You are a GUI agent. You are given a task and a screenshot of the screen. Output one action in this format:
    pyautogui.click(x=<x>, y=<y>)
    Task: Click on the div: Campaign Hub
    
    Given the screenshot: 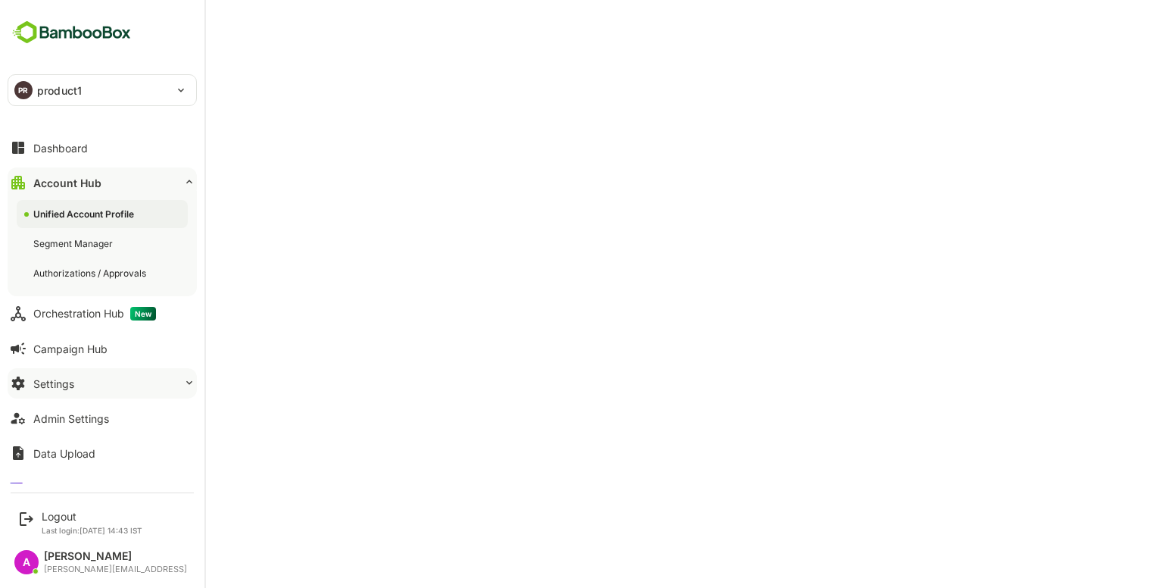 What is the action you would take?
    pyautogui.click(x=70, y=348)
    